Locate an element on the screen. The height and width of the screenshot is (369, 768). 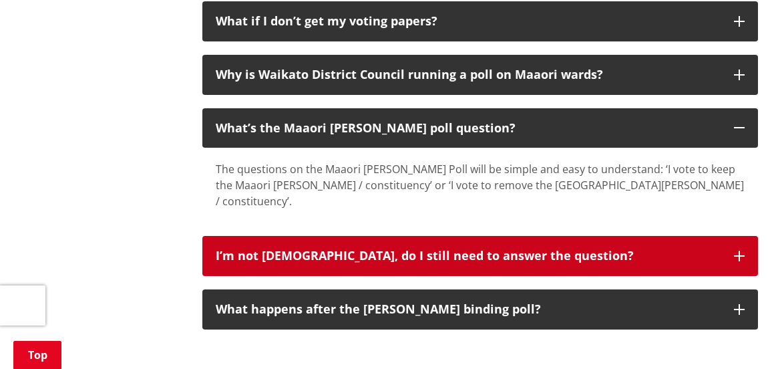
div: What if I don’t get my voting papers? is located at coordinates (468, 21).